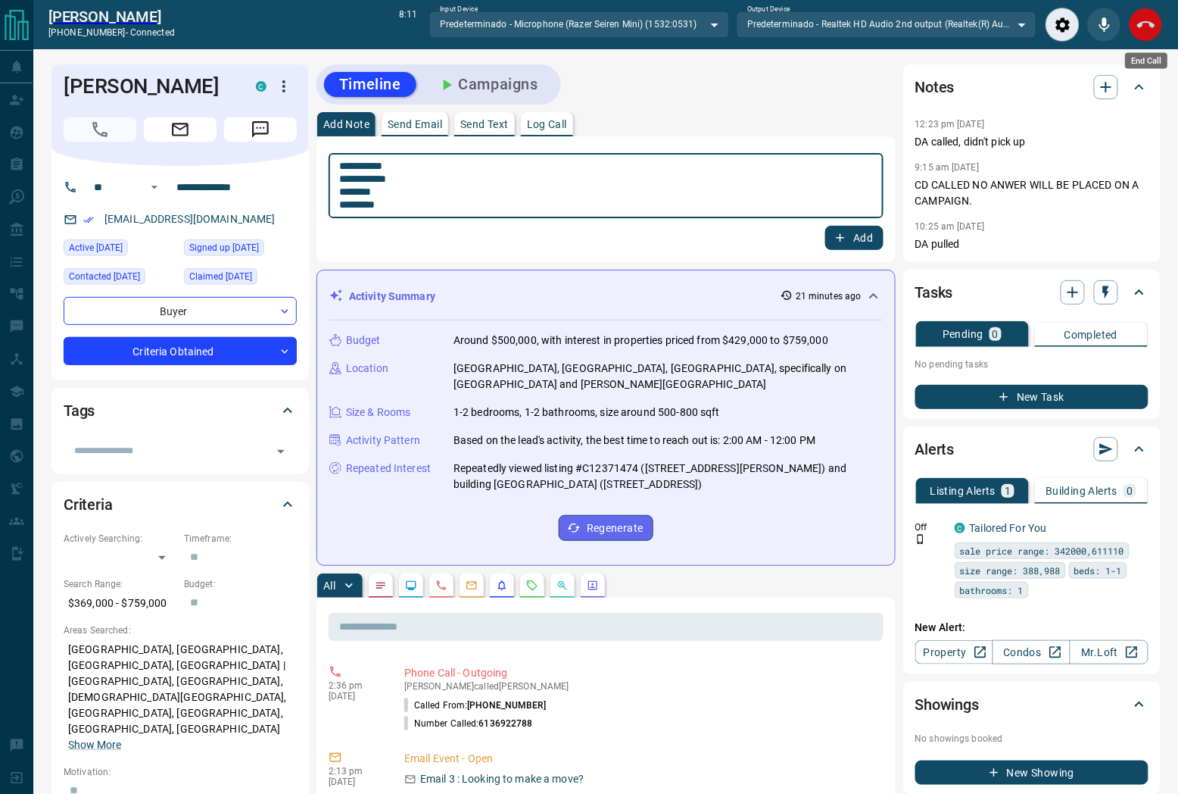  What do you see at coordinates (935, 292) in the screenshot?
I see `h2: Tasks` at bounding box center [935, 292].